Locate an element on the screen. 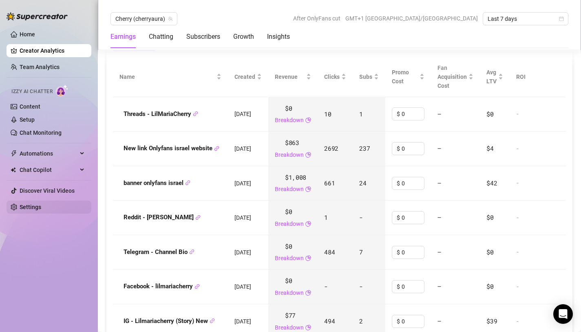 Image resolution: width=581 pixels, height=332 pixels. span: Izzy AI Chatter is located at coordinates (32, 91).